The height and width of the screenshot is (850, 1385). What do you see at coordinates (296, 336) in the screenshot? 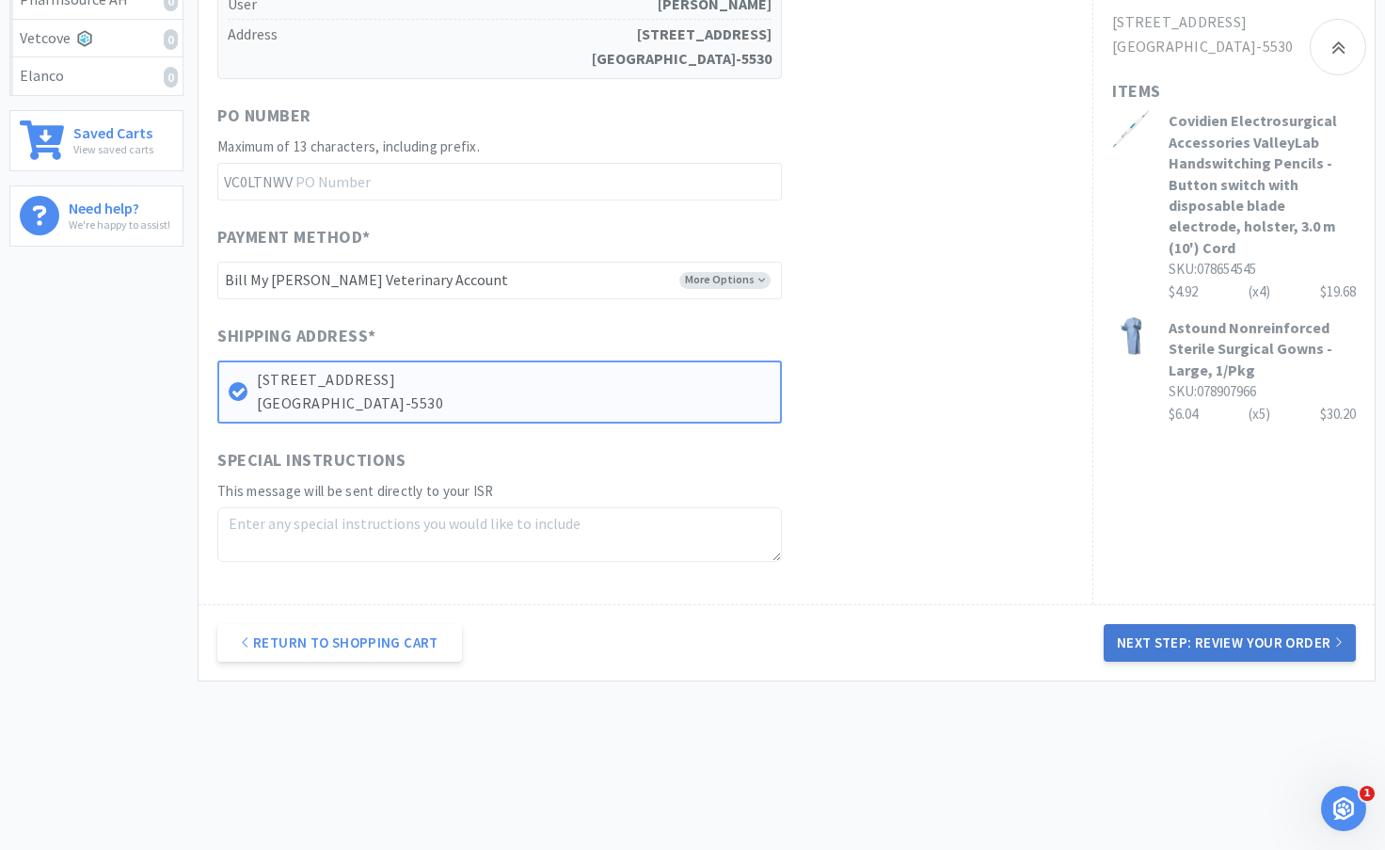
I see `span: Shipping Address *` at bounding box center [296, 336].